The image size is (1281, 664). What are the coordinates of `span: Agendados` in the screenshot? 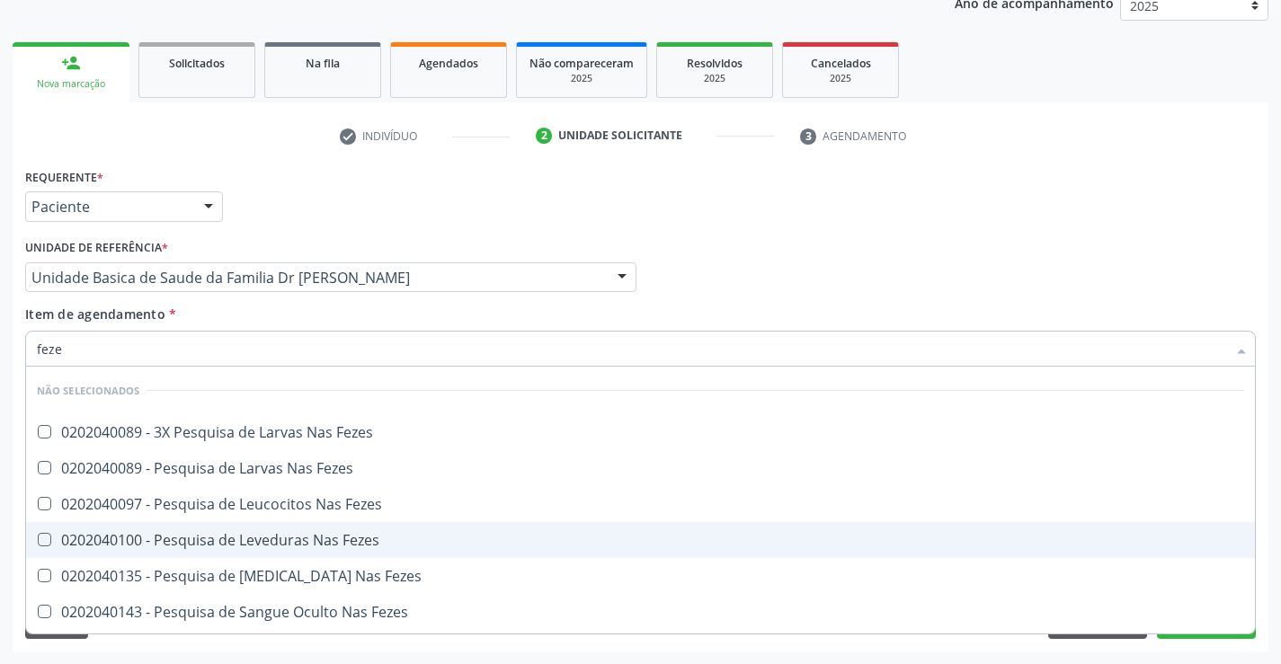 It's located at (448, 63).